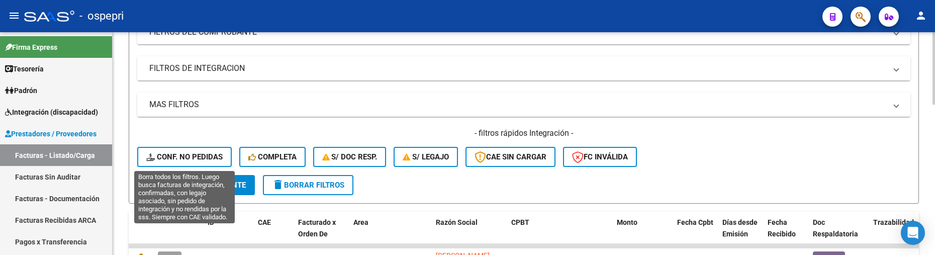 This screenshot has width=935, height=255. What do you see at coordinates (24, 69) in the screenshot?
I see `span: Tesorería` at bounding box center [24, 69].